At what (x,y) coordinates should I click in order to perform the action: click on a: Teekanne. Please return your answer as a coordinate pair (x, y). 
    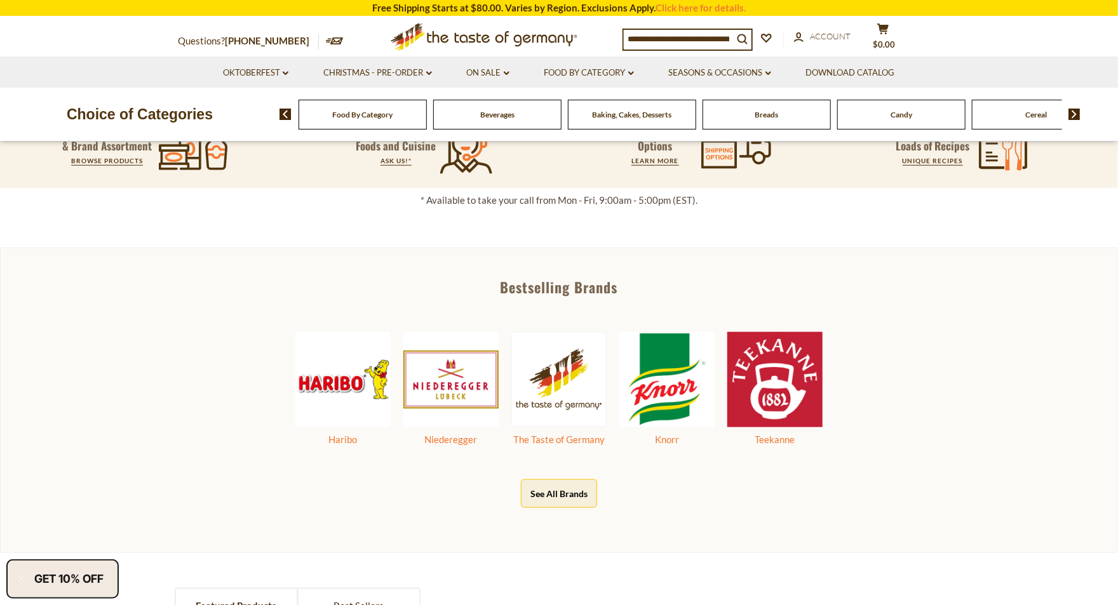
    Looking at the image, I should click on (775, 433).